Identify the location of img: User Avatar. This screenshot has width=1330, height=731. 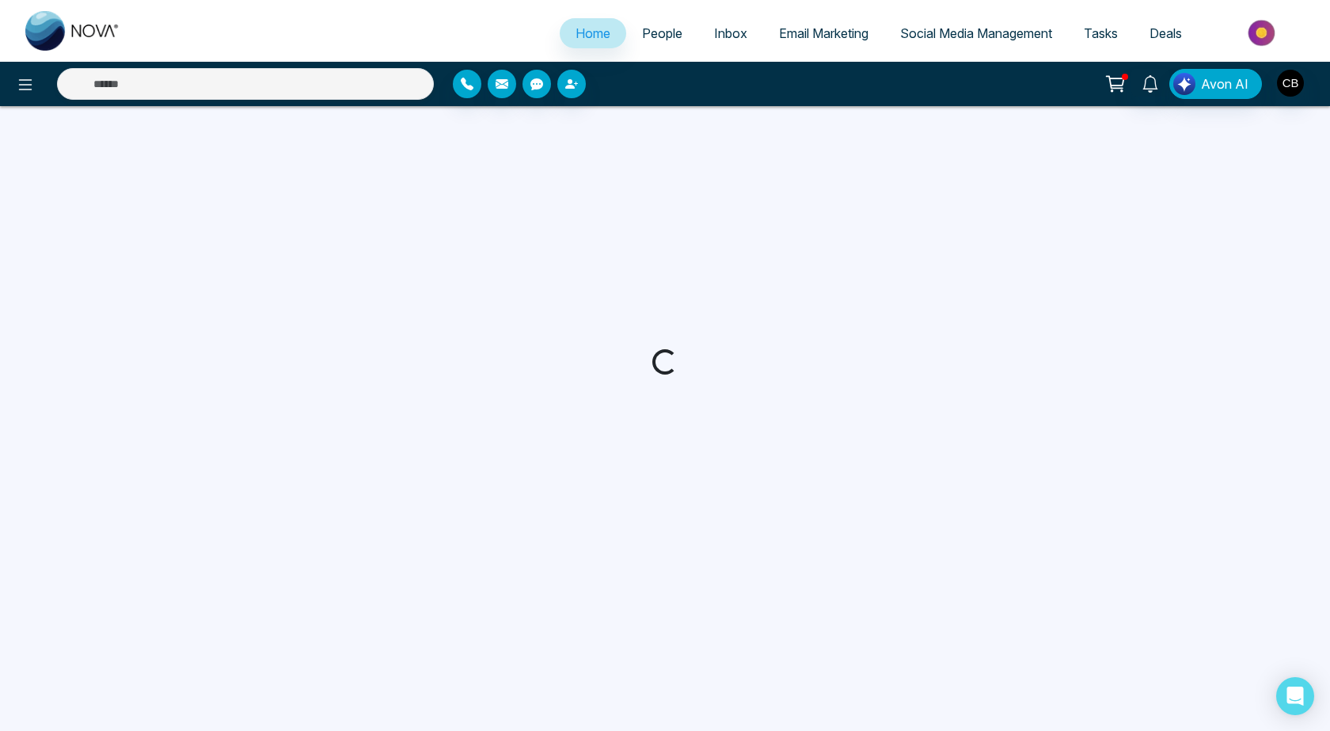
(1291, 83).